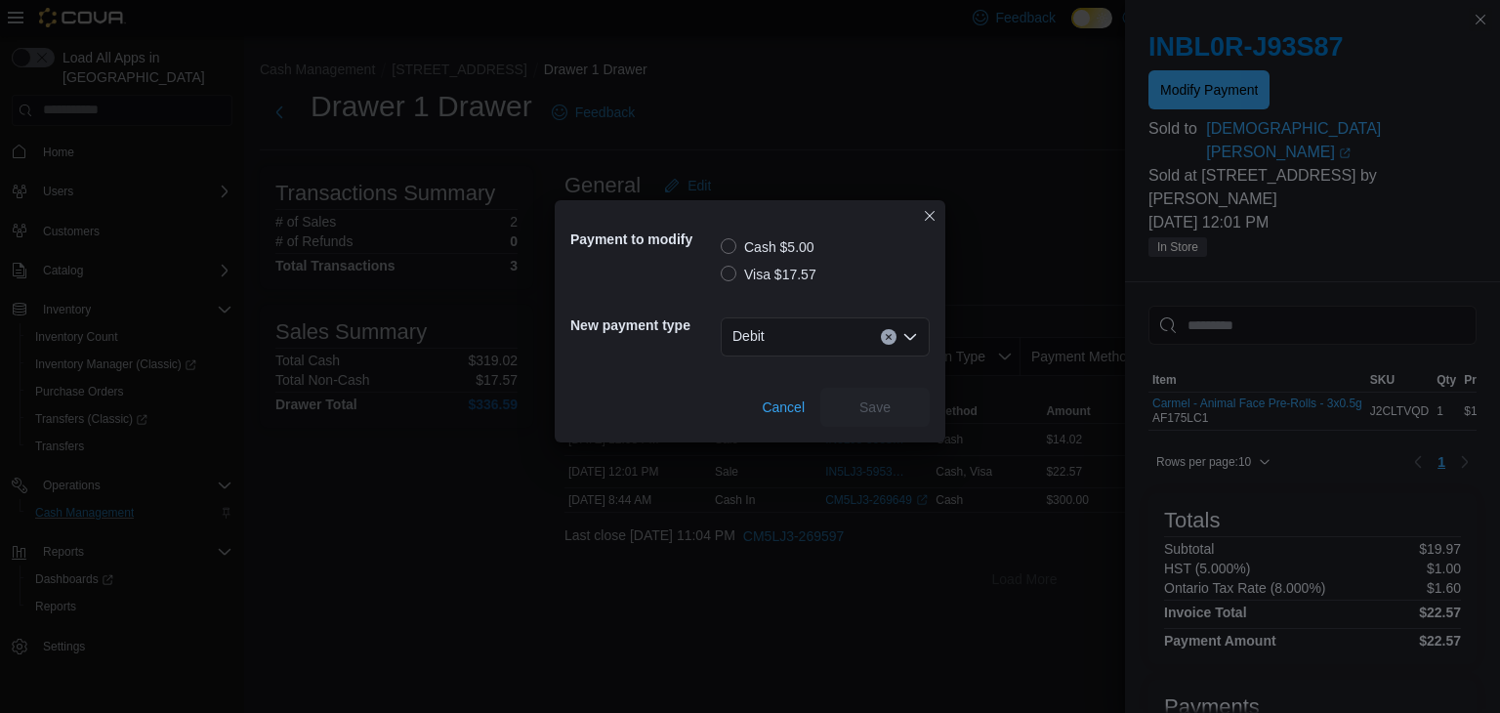 Image resolution: width=1500 pixels, height=713 pixels. I want to click on button: Closes this modal window, so click(929, 216).